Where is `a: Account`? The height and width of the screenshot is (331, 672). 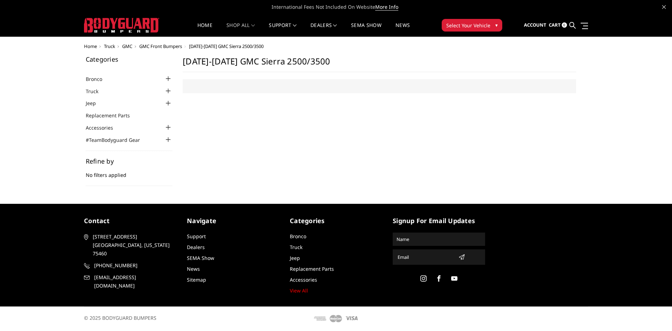 a: Account is located at coordinates (535, 25).